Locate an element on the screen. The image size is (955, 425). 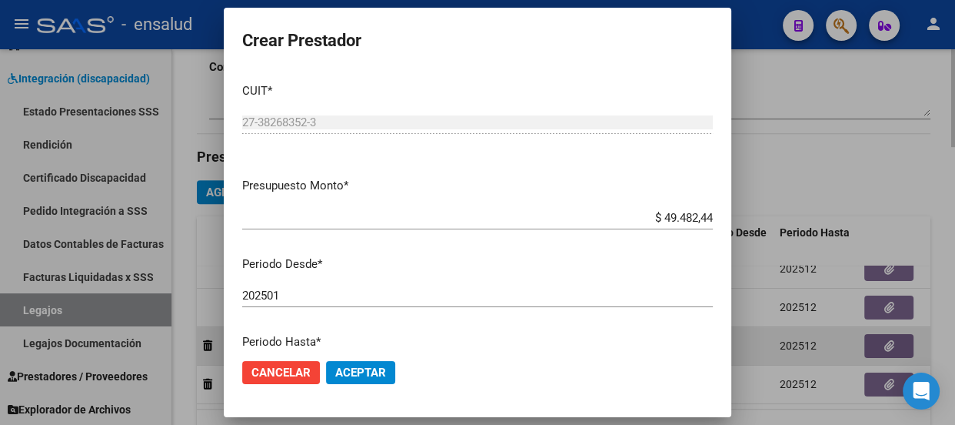
button: Cancelar is located at coordinates (281, 372).